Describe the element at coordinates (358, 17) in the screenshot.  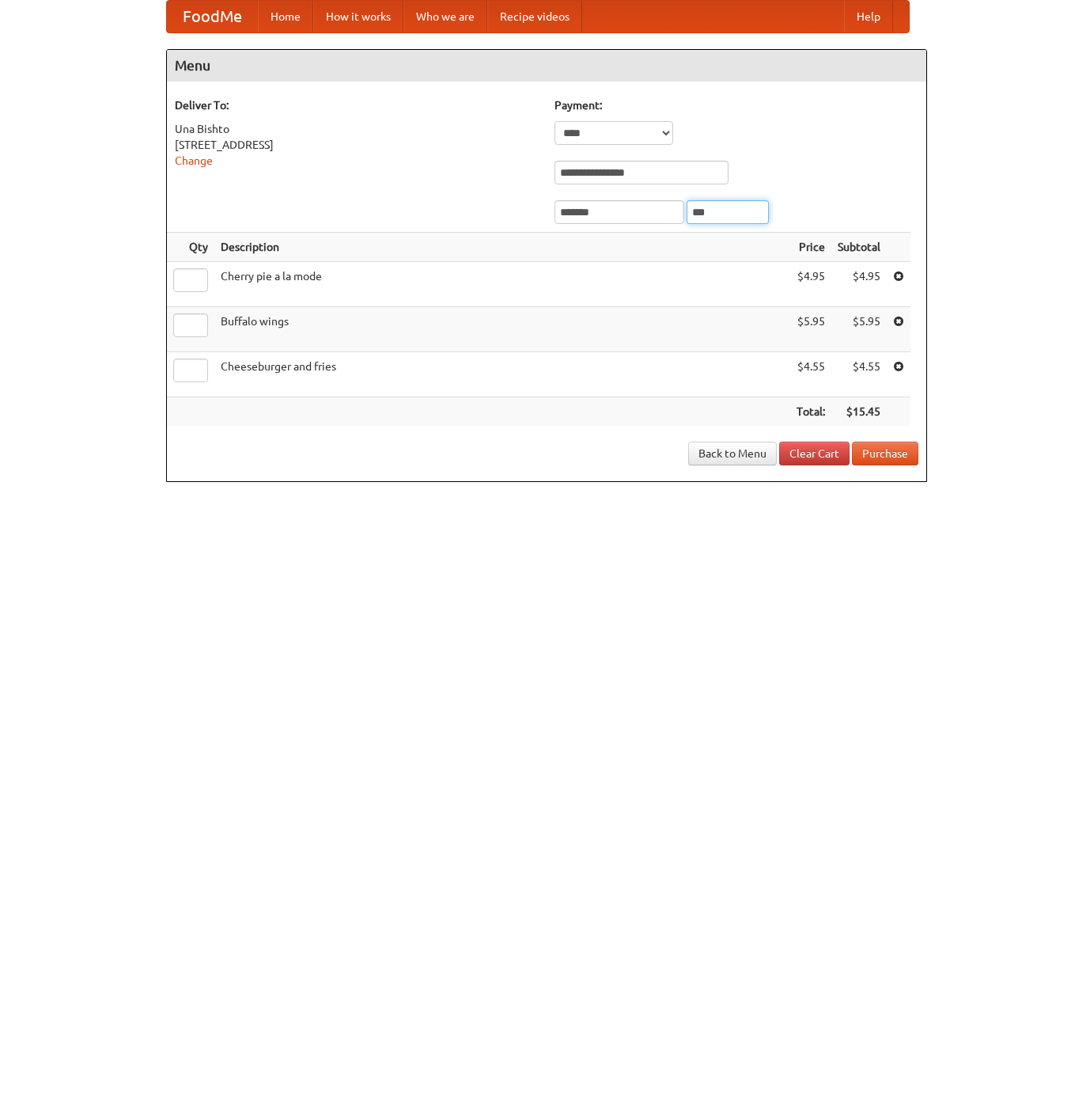
I see `a: How it works` at that location.